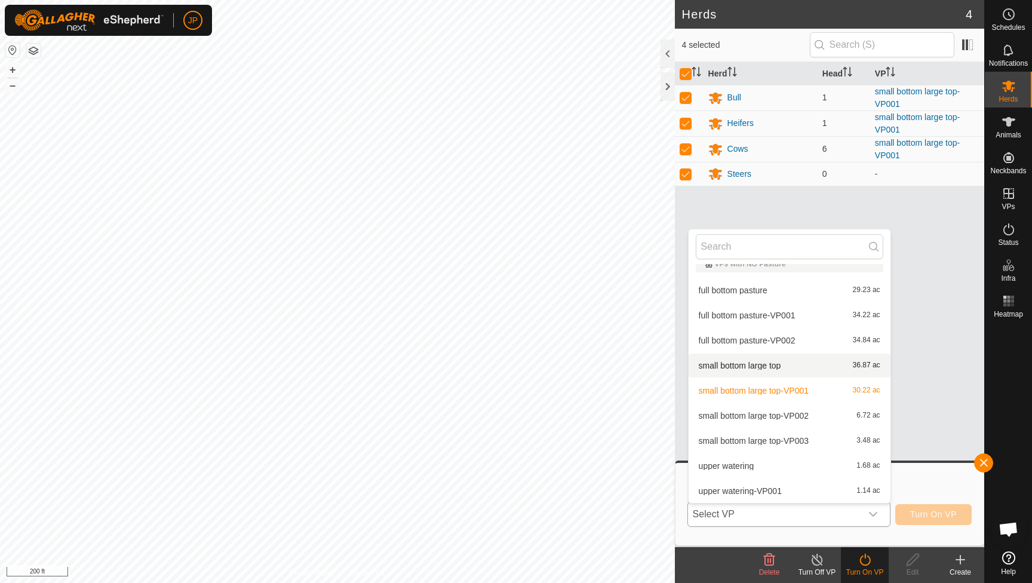 The height and width of the screenshot is (583, 1032). What do you see at coordinates (754, 441) in the screenshot?
I see `span: small bottom large top-VP003` at bounding box center [754, 441].